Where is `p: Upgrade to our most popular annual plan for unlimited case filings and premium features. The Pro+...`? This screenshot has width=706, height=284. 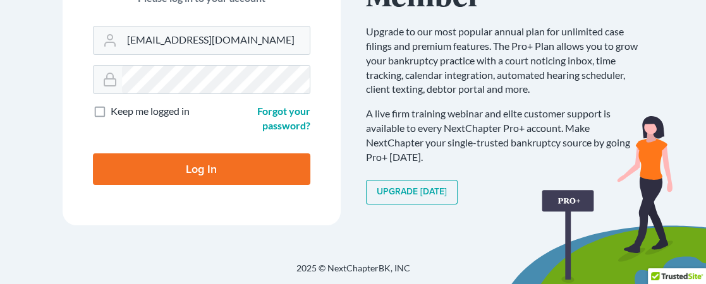 p: Upgrade to our most popular annual plan for unlimited case filings and premium features. The Pro+... is located at coordinates (505, 61).